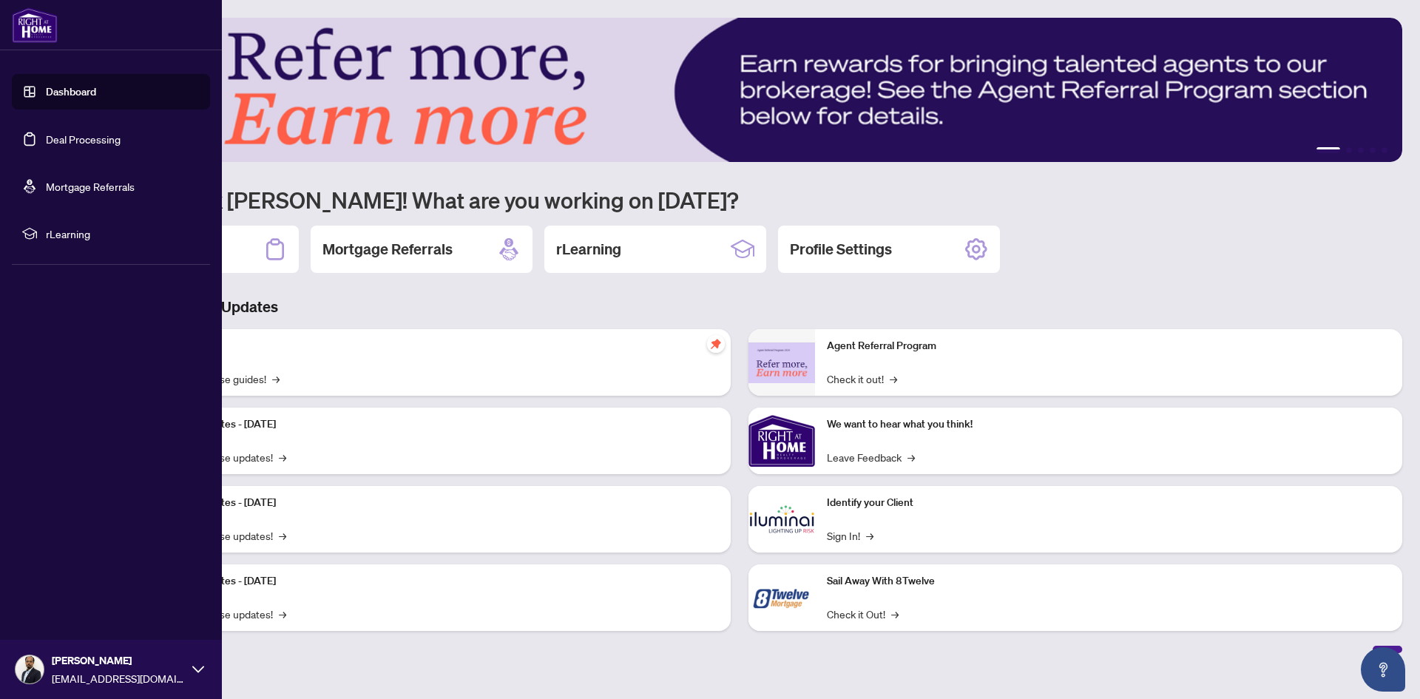  What do you see at coordinates (782, 441) in the screenshot?
I see `img: We want to hear what you think!` at bounding box center [782, 441].